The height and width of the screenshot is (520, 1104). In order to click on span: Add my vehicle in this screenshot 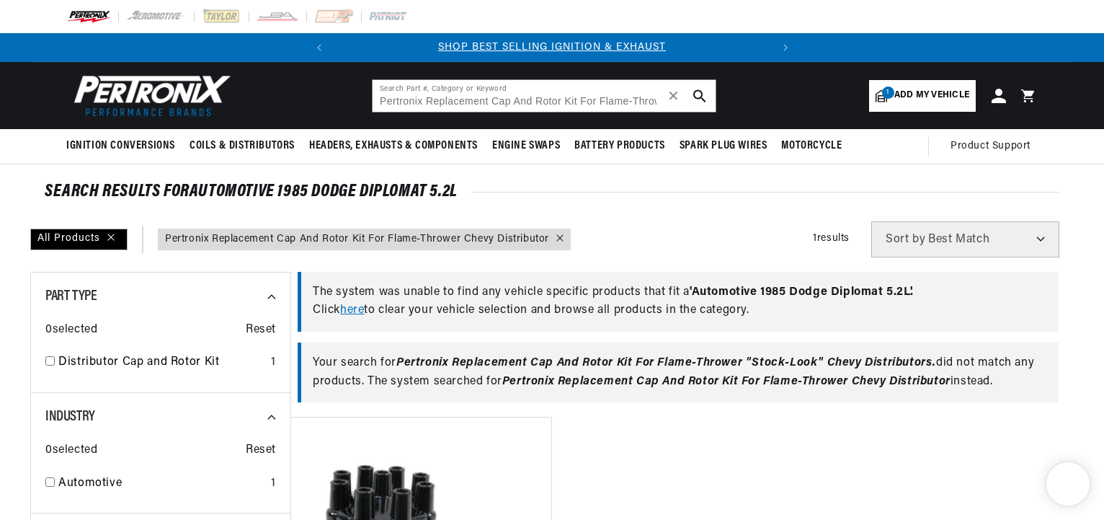, I will do `click(932, 95)`.